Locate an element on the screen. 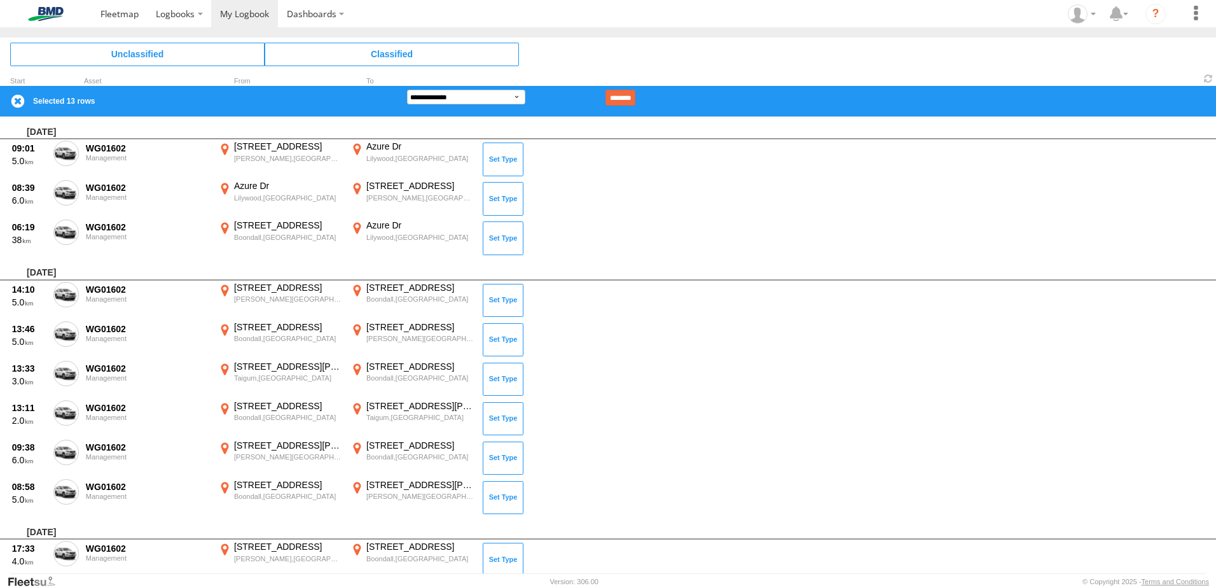 This screenshot has height=588, width=1216. div: Asset is located at coordinates (148, 81).